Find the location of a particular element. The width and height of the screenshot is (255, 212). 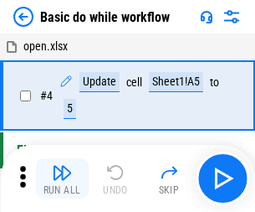

div: to is located at coordinates (214, 82).